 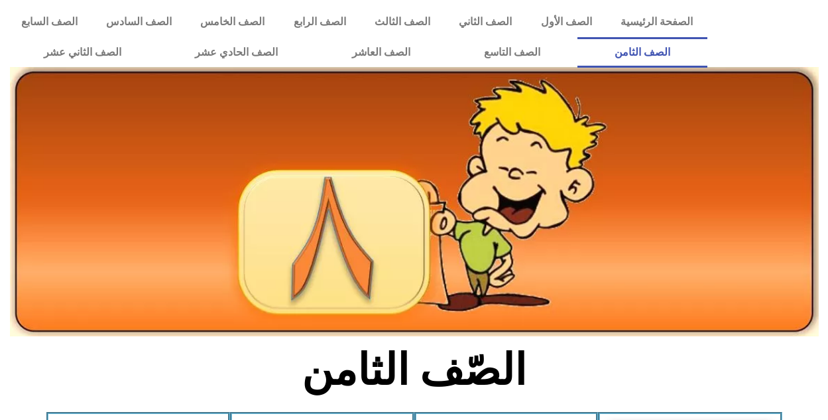 I want to click on a: الصف الثالث, so click(x=402, y=22).